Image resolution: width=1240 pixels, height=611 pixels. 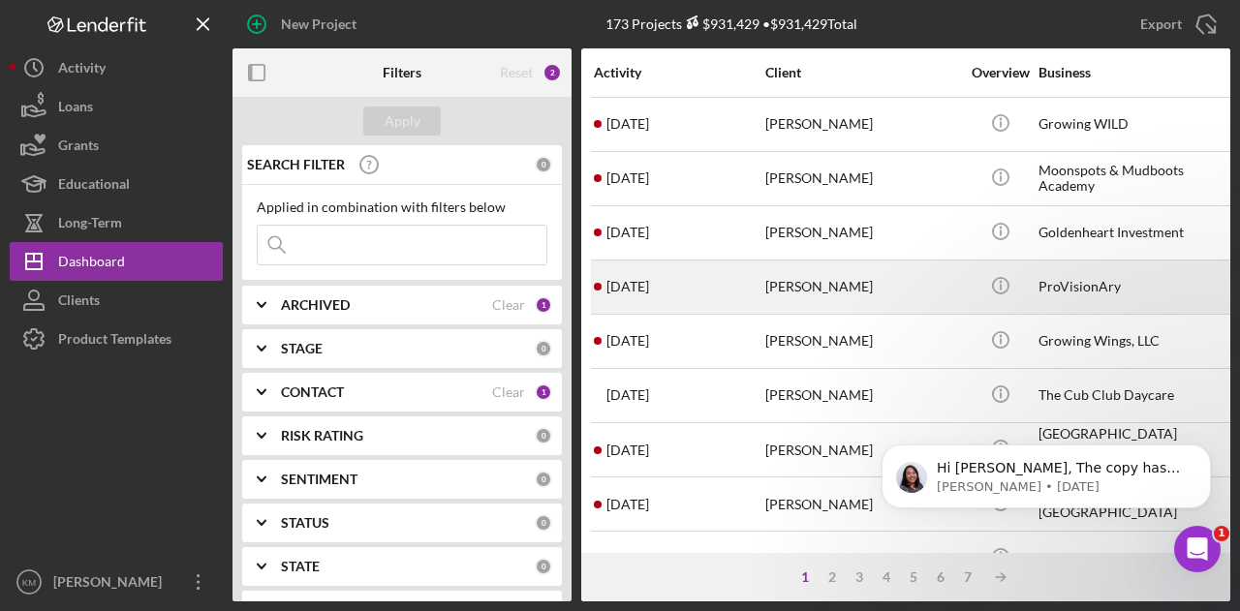 I want to click on span: 1, so click(x=1222, y=534).